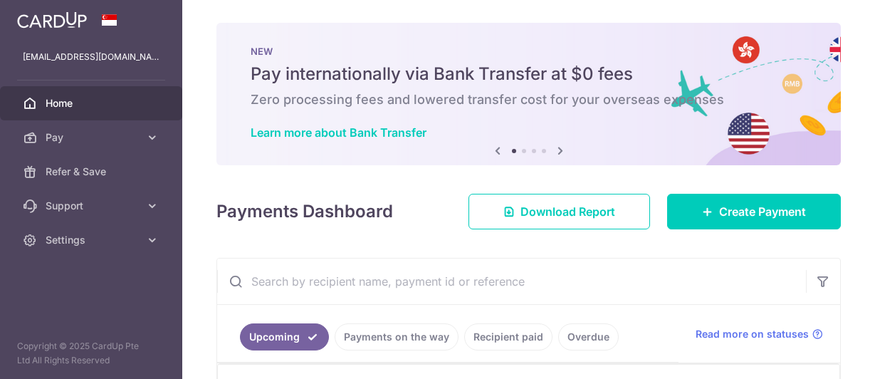 This screenshot has height=379, width=875. Describe the element at coordinates (588, 337) in the screenshot. I see `a: Overdue` at that location.